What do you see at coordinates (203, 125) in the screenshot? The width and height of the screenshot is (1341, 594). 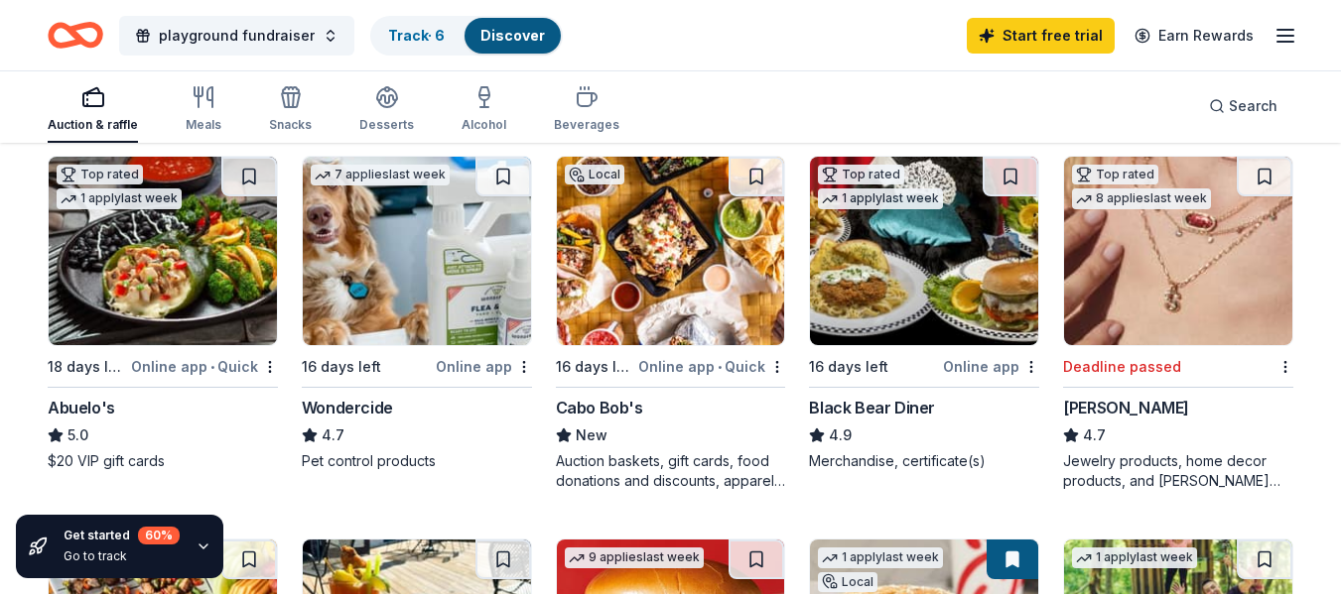 I see `div: Meals` at bounding box center [203, 125].